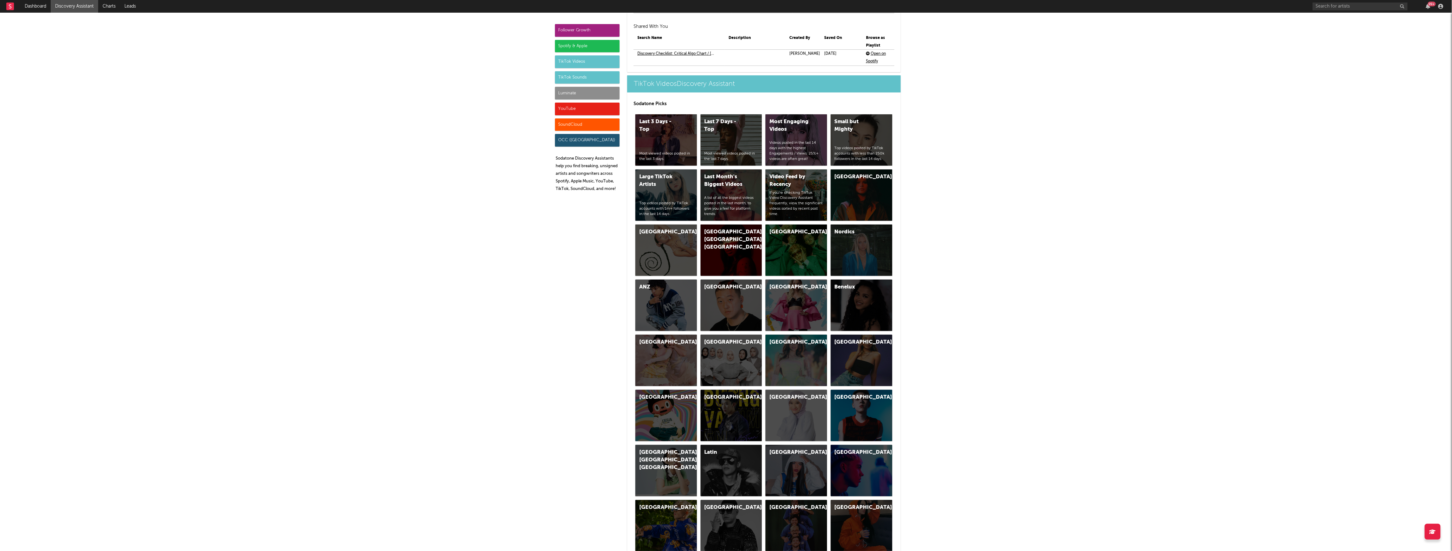  I want to click on div: Luminate, so click(587, 93).